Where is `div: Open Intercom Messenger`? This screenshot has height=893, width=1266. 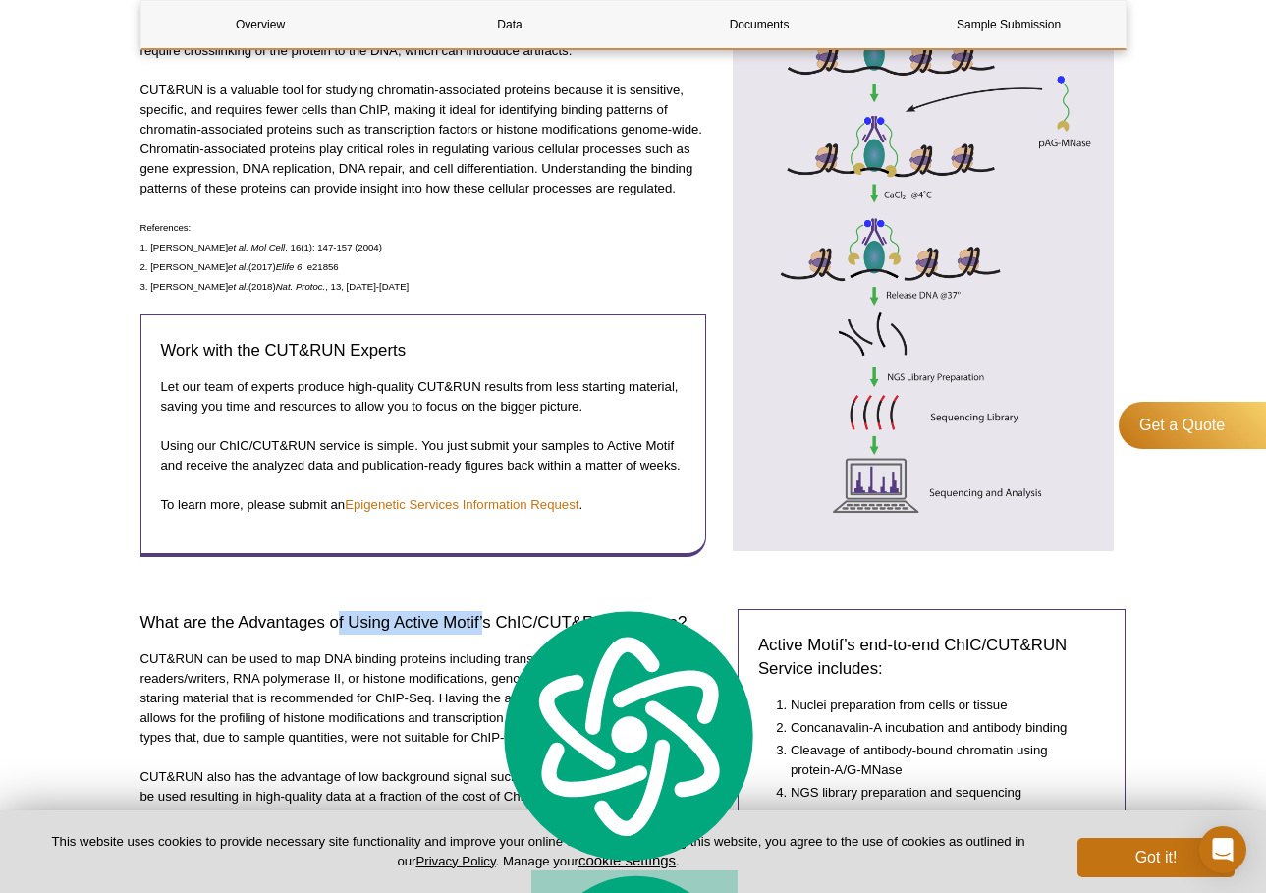 div: Open Intercom Messenger is located at coordinates (1222, 849).